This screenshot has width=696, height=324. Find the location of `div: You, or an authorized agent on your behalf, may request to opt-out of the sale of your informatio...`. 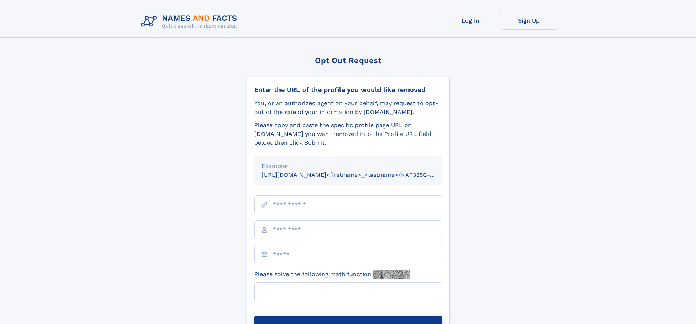

div: You, or an authorized agent on your behalf, may request to opt-out of the sale of your informatio... is located at coordinates (348, 108).